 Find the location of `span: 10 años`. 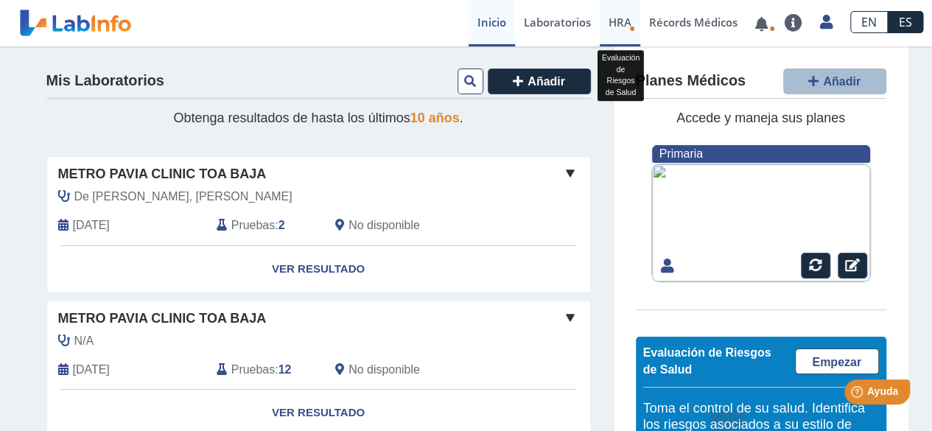

span: 10 años is located at coordinates (435, 118).